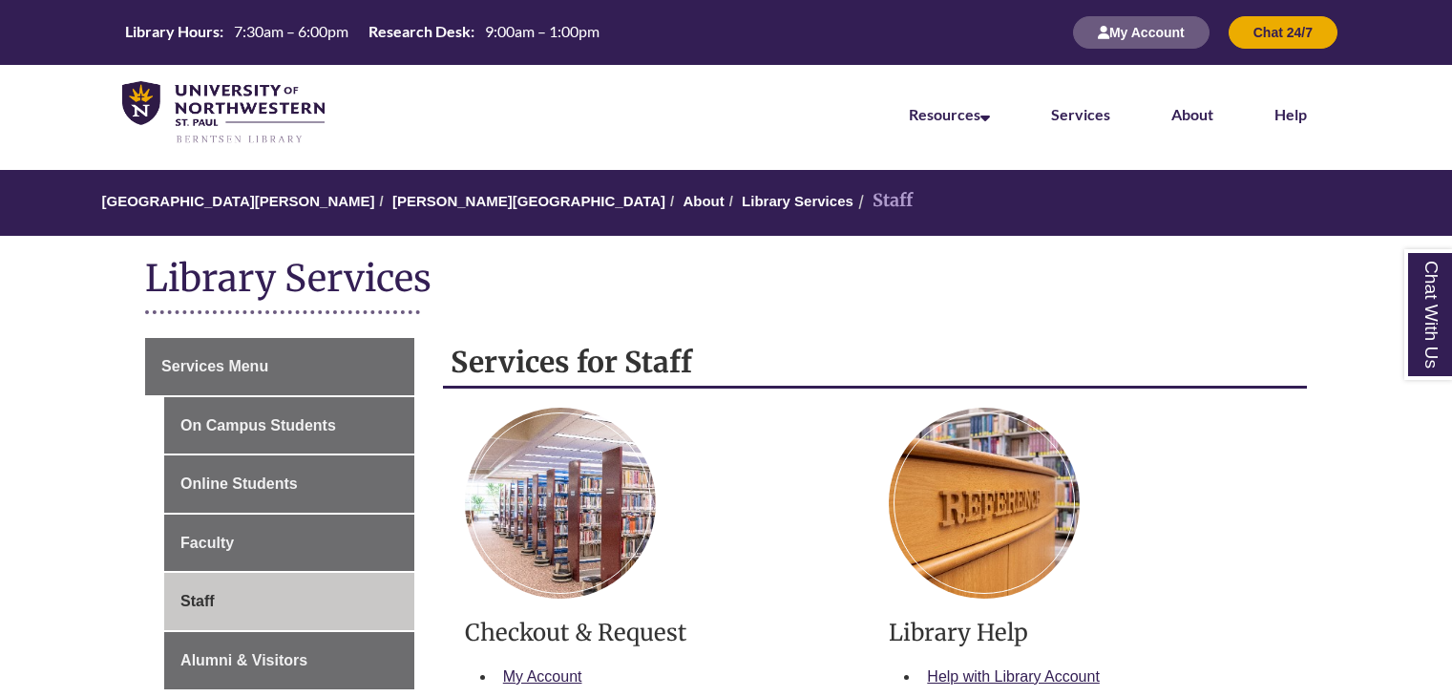 This screenshot has height=697, width=1452. Describe the element at coordinates (223, 113) in the screenshot. I see `img: UNWSP Library Logo` at that location.